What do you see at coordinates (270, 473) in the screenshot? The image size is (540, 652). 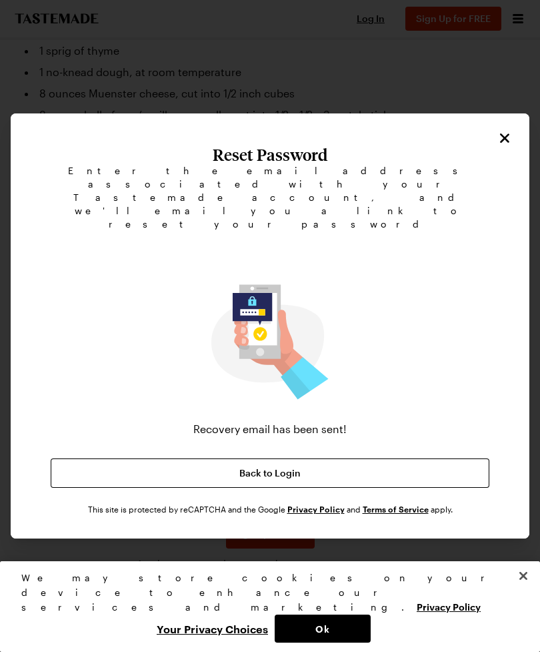 I see `button: Back to Login` at bounding box center [270, 473].